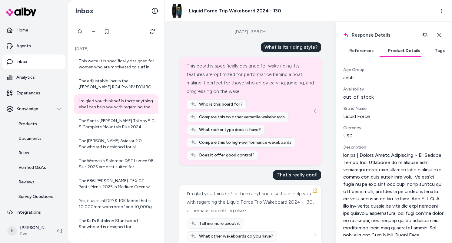 The image size is (452, 243). What do you see at coordinates (235, 11) in the screenshot?
I see `h3: Liquid Force Trip Wakeboard 2024 - 130` at bounding box center [235, 11].